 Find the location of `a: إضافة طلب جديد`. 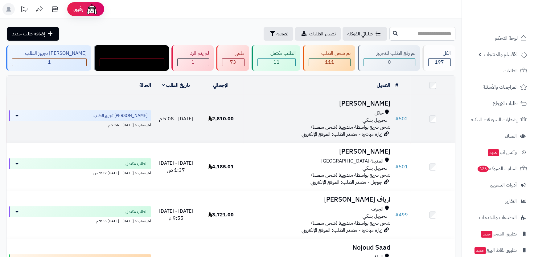

a: إضافة طلب جديد is located at coordinates (33, 34).